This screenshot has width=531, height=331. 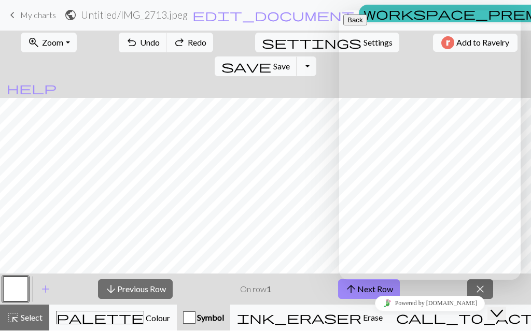 I want to click on span: public, so click(x=70, y=16).